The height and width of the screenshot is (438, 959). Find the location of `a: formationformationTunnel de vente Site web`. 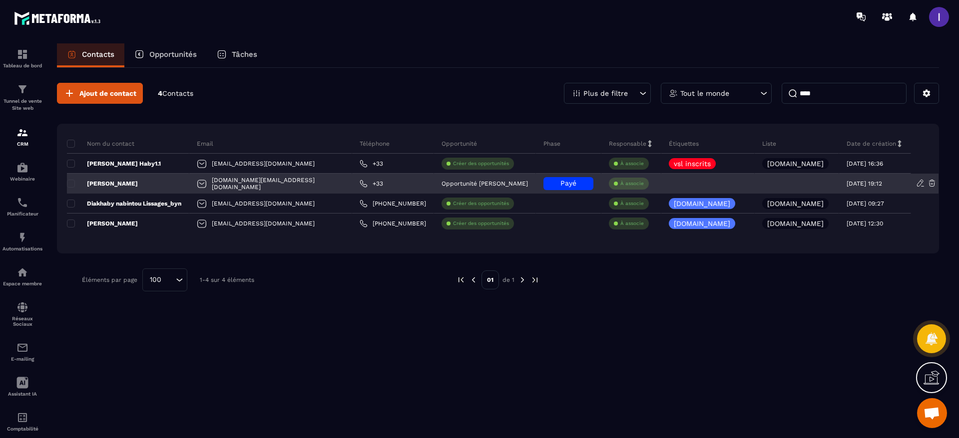

a: formationformationTunnel de vente Site web is located at coordinates (22, 97).